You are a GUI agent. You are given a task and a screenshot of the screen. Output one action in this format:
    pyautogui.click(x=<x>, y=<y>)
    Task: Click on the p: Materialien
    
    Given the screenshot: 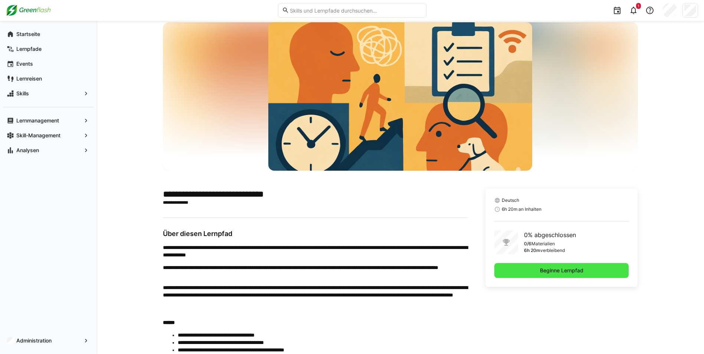 What is the action you would take?
    pyautogui.click(x=543, y=244)
    